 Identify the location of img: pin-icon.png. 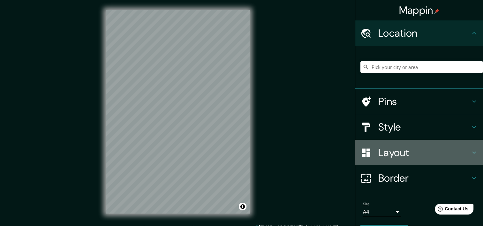
(437, 11).